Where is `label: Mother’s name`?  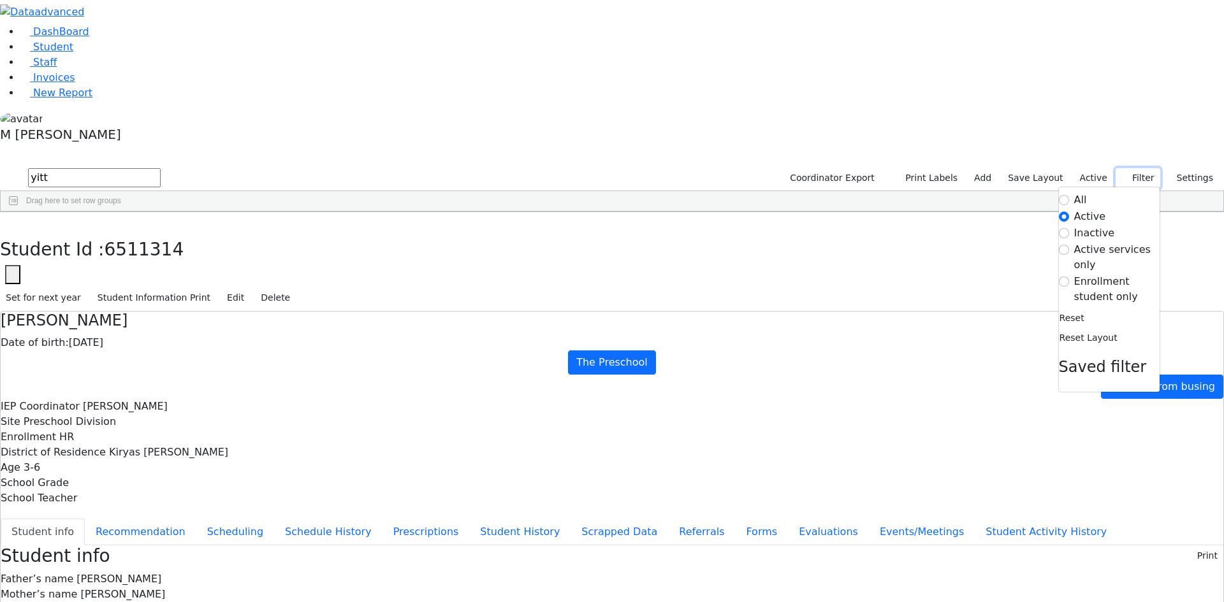
label: Mother’s name is located at coordinates (39, 595).